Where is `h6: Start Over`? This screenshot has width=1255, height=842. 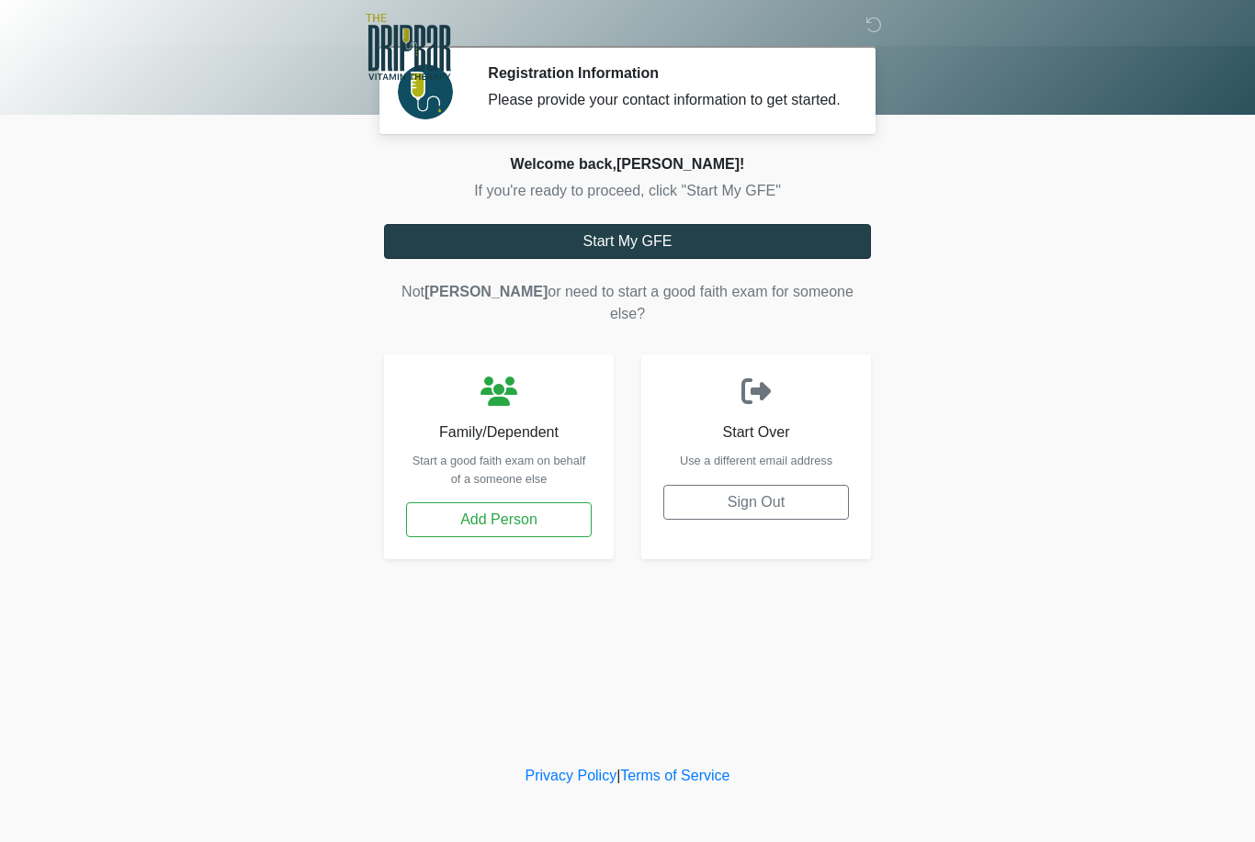
h6: Start Over is located at coordinates (756, 432).